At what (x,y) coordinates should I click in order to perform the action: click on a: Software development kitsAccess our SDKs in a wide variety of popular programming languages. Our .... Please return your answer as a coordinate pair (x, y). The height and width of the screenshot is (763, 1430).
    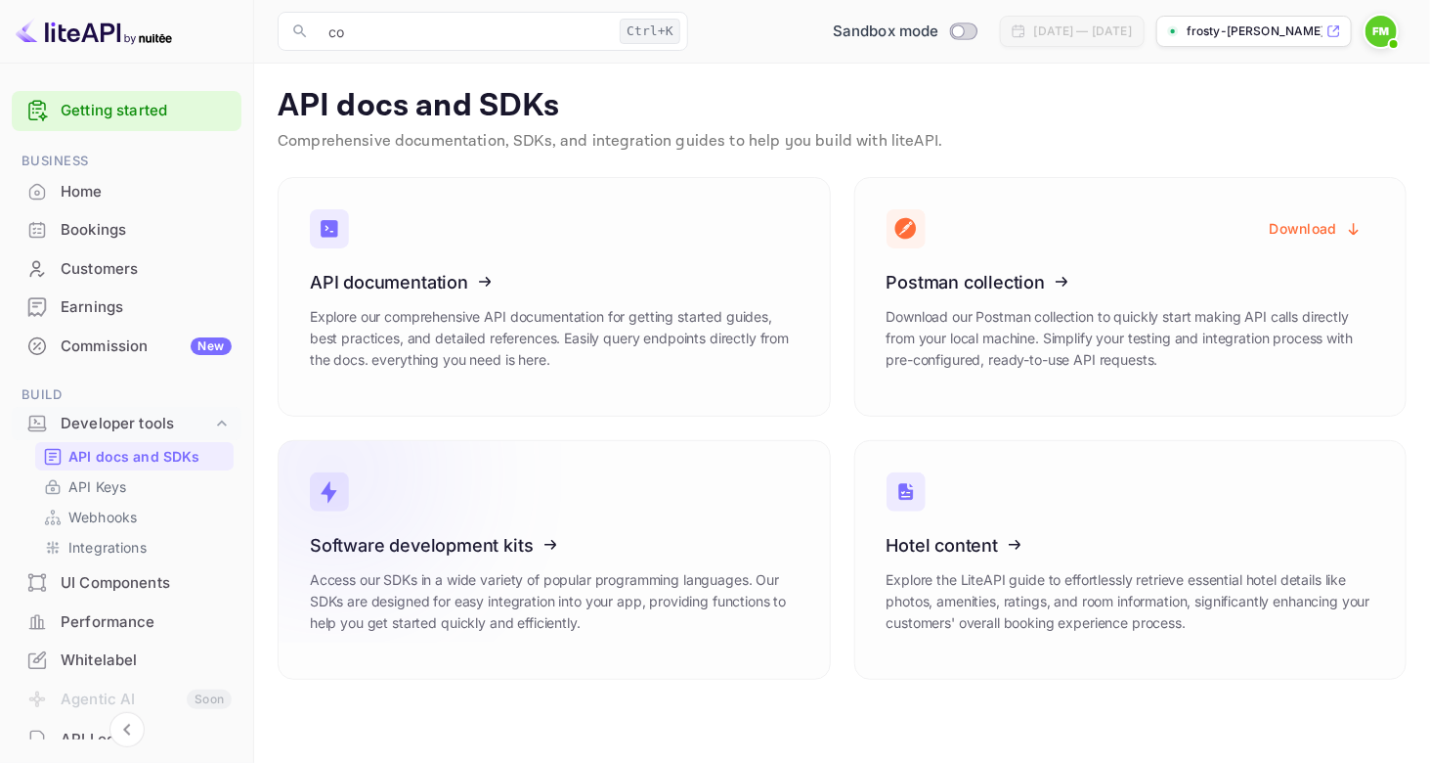
    Looking at the image, I should click on (554, 559).